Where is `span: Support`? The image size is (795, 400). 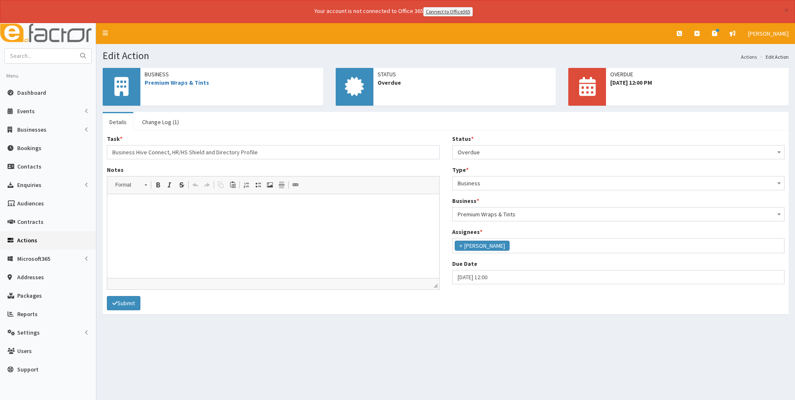
span: Support is located at coordinates (28, 369).